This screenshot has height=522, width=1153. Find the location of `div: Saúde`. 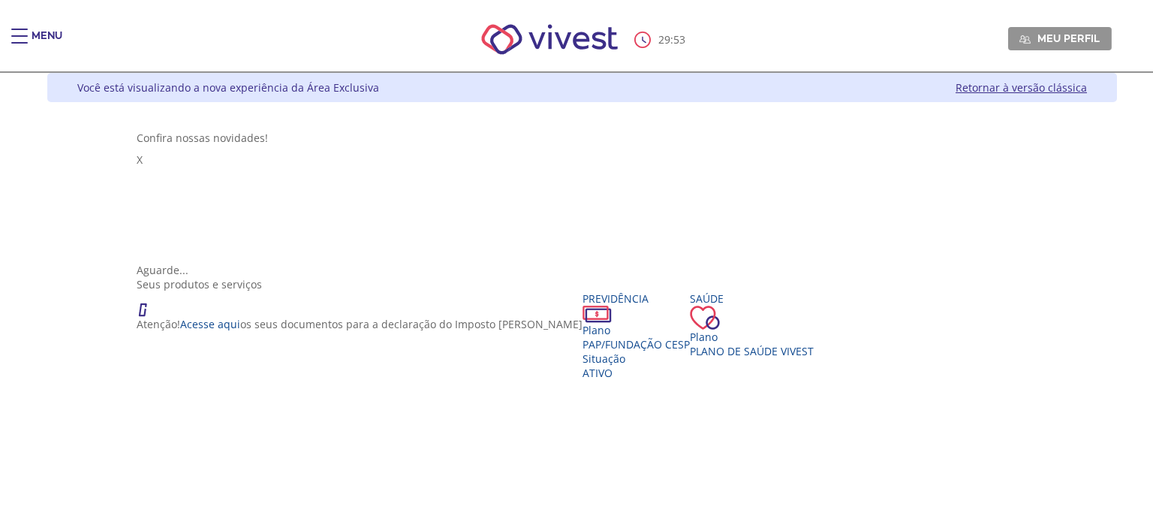

div: Saúde is located at coordinates (752, 298).